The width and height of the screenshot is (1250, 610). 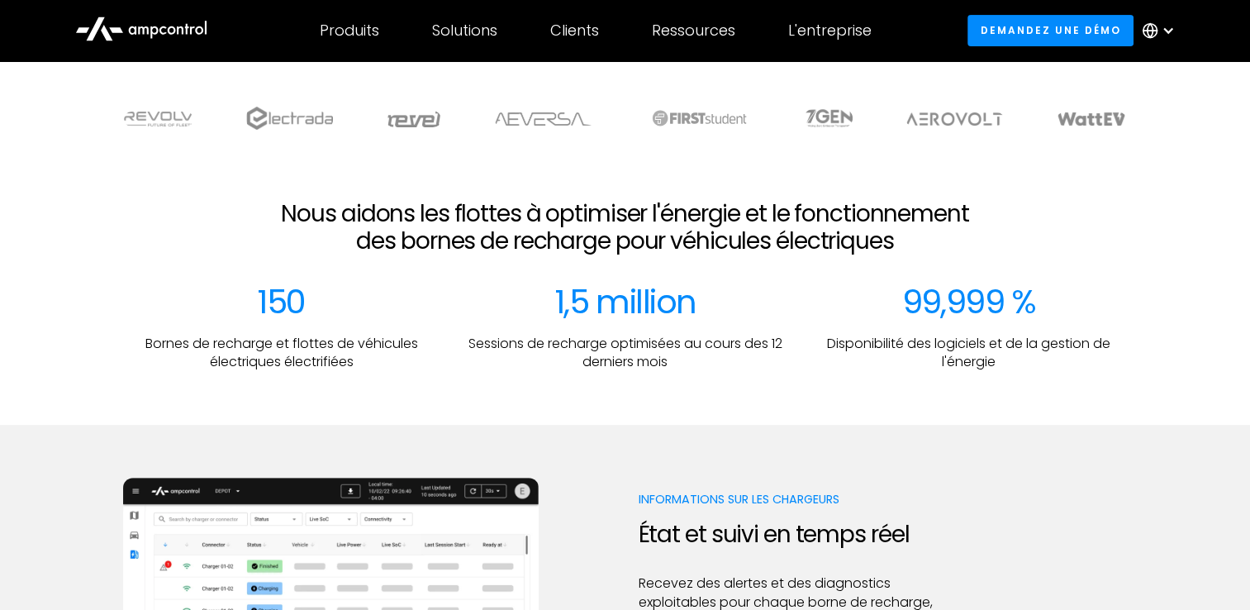 I want to click on p: Disponibilité des logiciels et de la gestion de l'énergie, so click(x=969, y=353).